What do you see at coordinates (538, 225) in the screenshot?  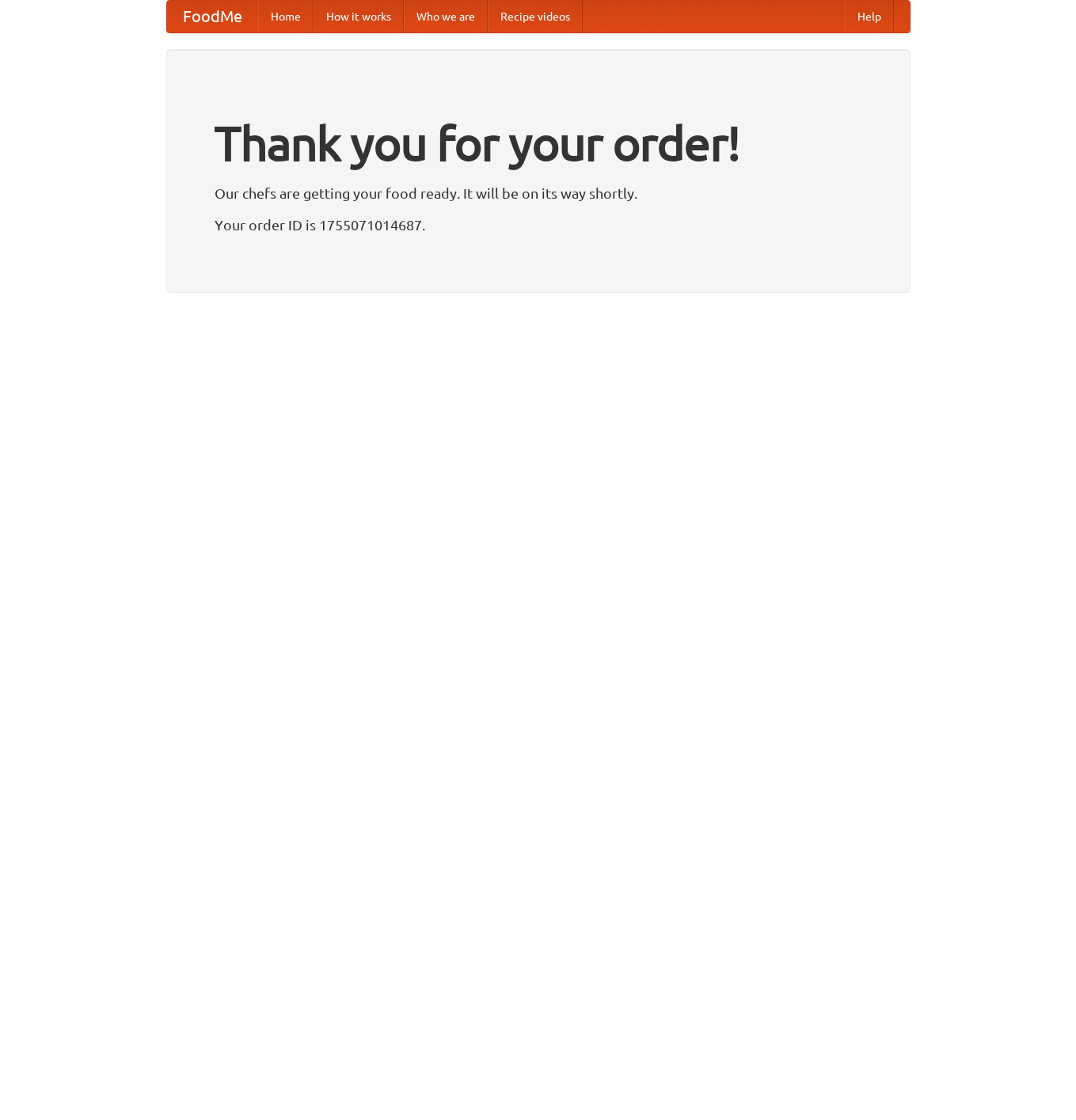 I see `p: Your order ID is 1755071014687.` at bounding box center [538, 225].